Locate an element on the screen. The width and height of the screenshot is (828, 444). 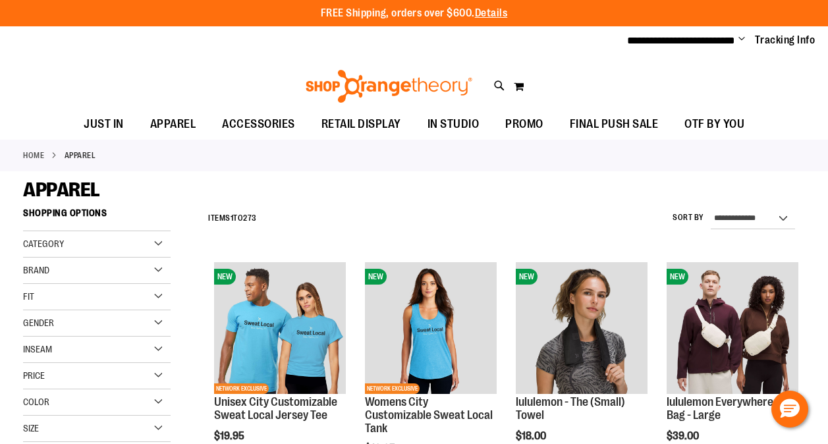
span: Price is located at coordinates (34, 375).